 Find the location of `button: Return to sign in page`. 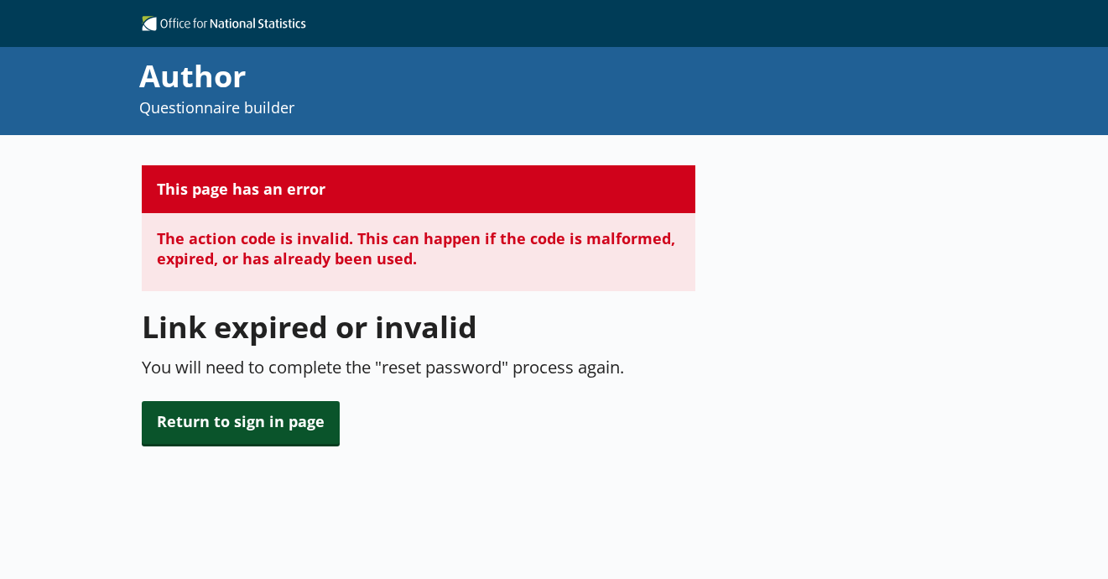

button: Return to sign in page is located at coordinates (241, 422).